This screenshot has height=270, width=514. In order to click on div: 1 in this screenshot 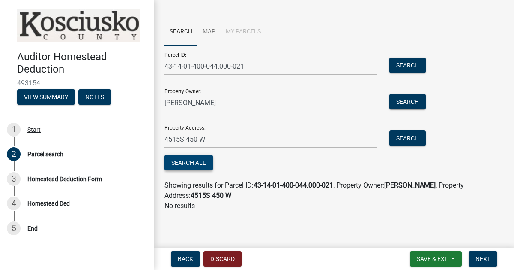, I will do `click(14, 129)`.